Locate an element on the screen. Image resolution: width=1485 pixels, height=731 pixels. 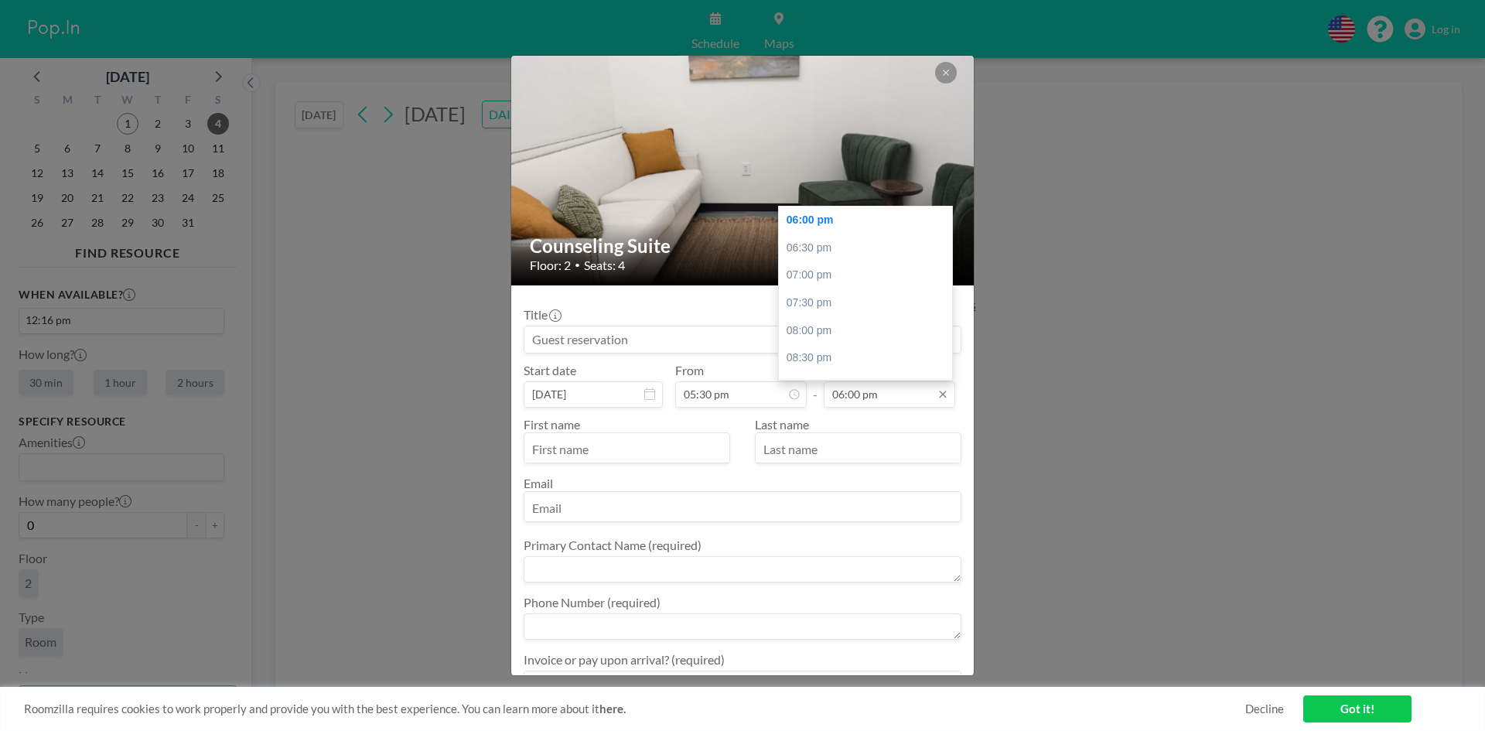
div: 09:00 pm is located at coordinates (870, 386).